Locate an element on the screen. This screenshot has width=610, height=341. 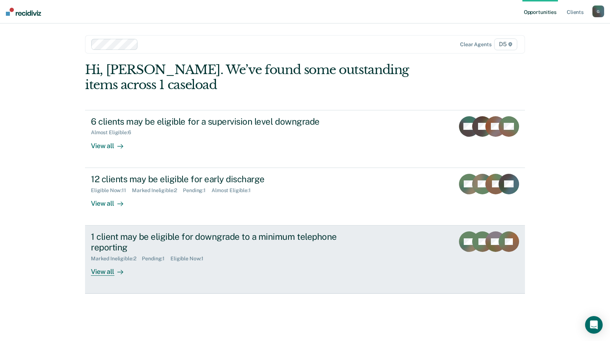
div: 6 clients may be eligible for a supervision level downgrade is located at coordinates (220, 121).